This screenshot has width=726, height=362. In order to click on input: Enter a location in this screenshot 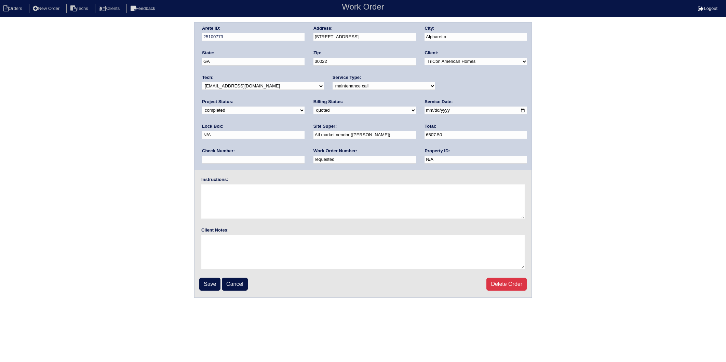, I will do `click(365, 37)`.